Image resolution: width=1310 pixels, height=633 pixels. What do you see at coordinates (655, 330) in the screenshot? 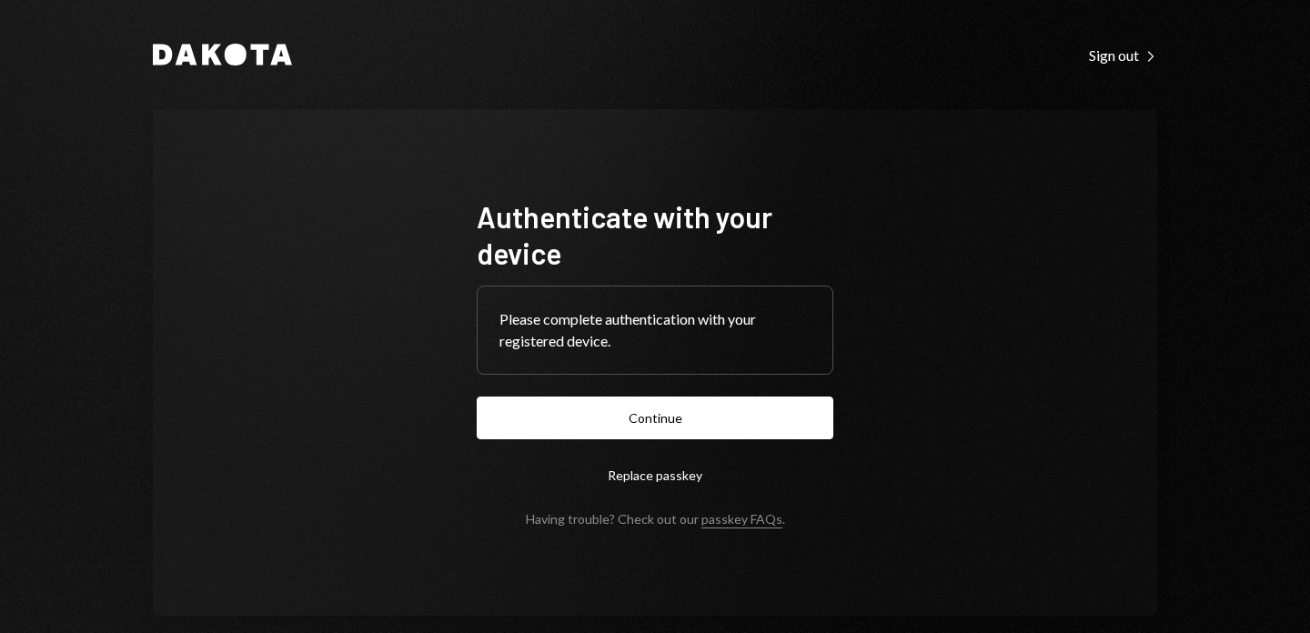
I see `div: Please complete authentication with your registered device.` at bounding box center [655, 330].